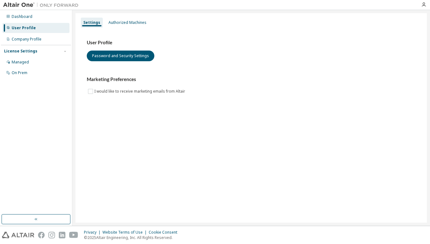 Image resolution: width=430 pixels, height=244 pixels. What do you see at coordinates (24, 28) in the screenshot?
I see `div: User Profile` at bounding box center [24, 28].